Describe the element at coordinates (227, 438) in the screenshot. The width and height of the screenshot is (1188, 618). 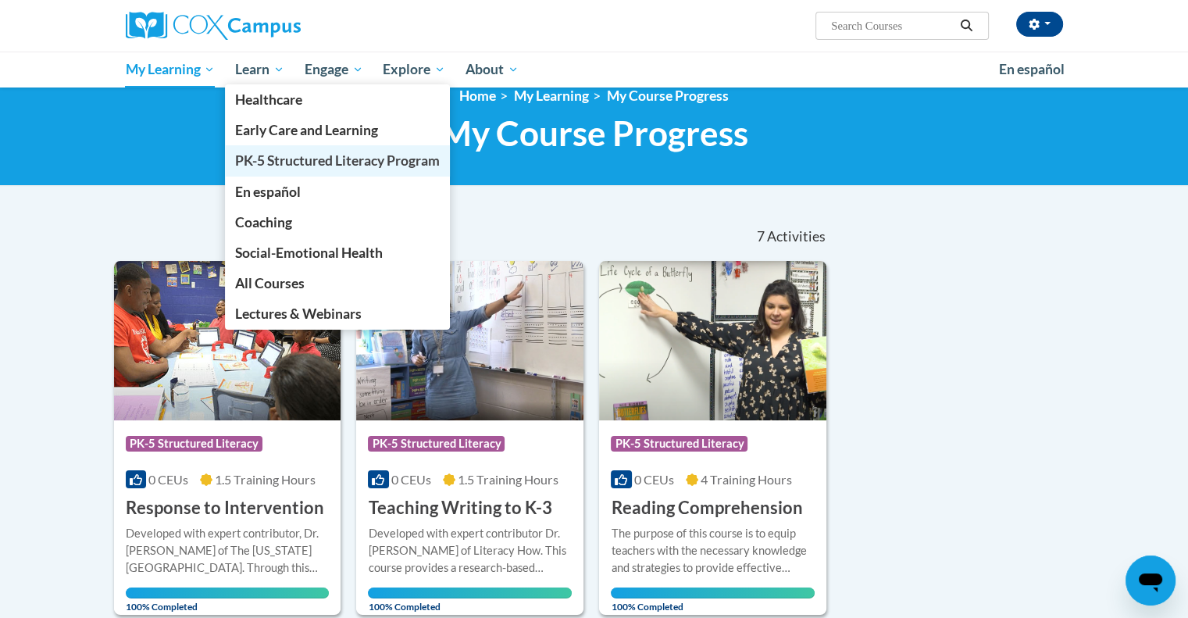
I see `a: Course LogoPK-5 Structured Literacy0 CEUs1.5 Training Hours Response to InterventionDeveloped wit...` at that location.